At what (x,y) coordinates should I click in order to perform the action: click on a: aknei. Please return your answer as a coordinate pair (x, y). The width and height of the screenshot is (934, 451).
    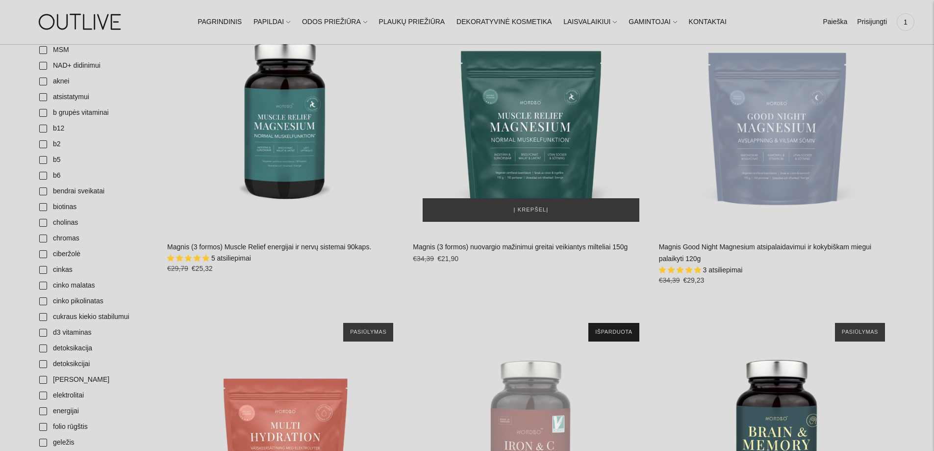
    Looking at the image, I should click on (95, 81).